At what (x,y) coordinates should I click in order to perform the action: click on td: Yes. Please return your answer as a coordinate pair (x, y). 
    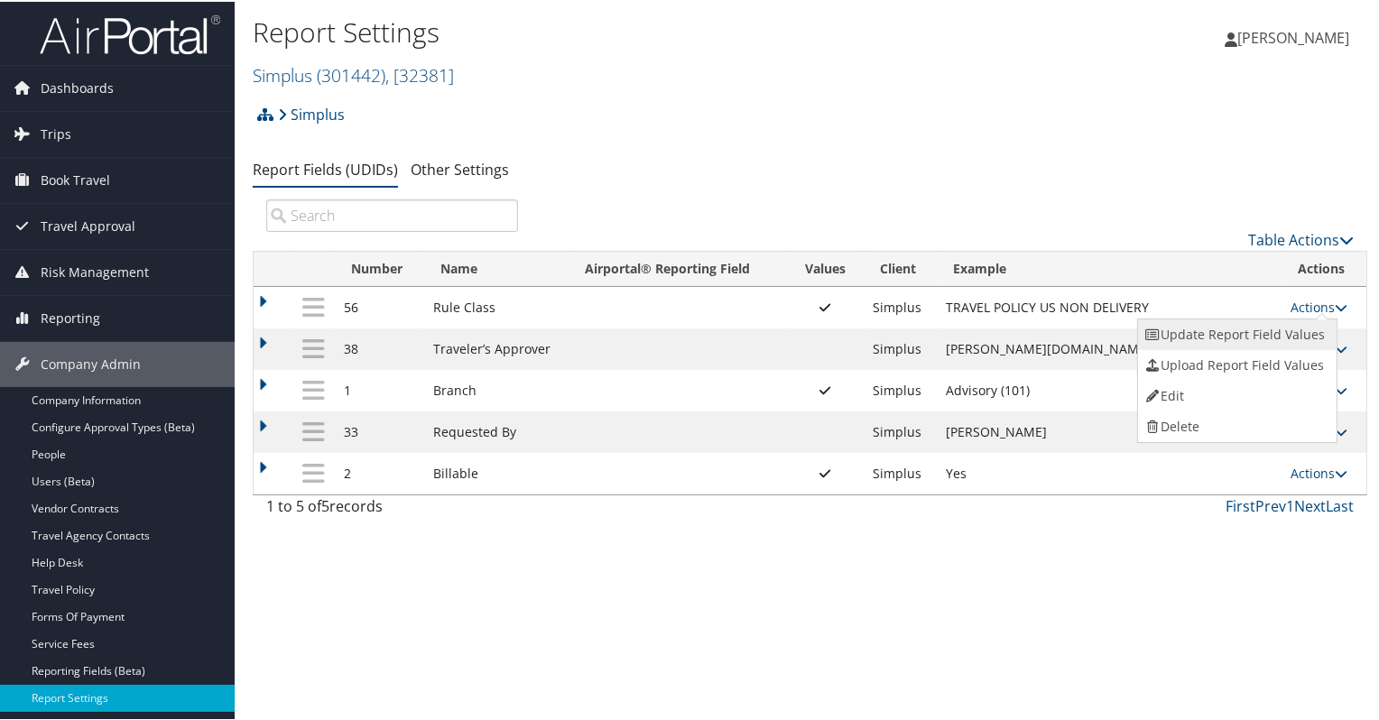
    Looking at the image, I should click on (1109, 472).